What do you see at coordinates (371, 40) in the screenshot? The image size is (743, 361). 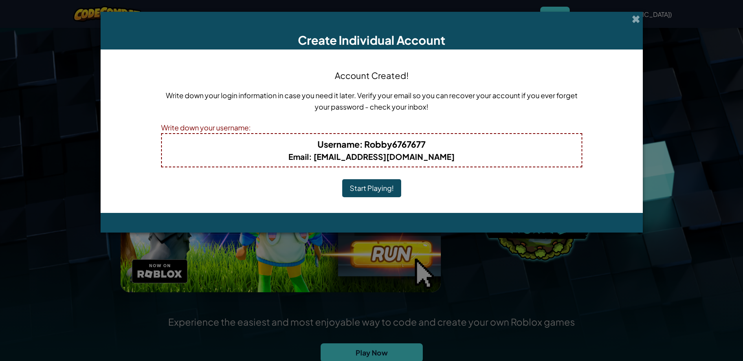 I see `span: Create Individual Account` at bounding box center [371, 40].